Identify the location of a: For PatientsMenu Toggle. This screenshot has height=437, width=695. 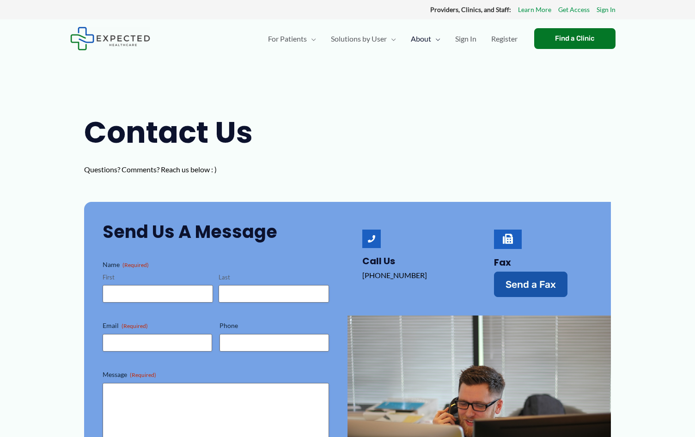
(292, 39).